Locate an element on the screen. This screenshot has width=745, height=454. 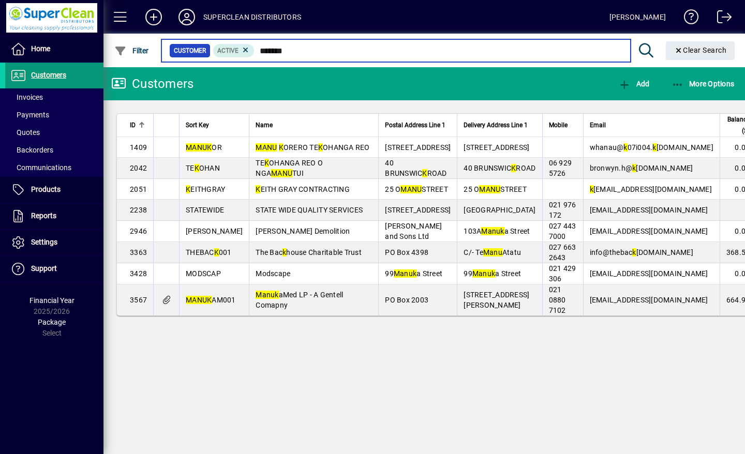
span: 103A a Street is located at coordinates (497, 231).